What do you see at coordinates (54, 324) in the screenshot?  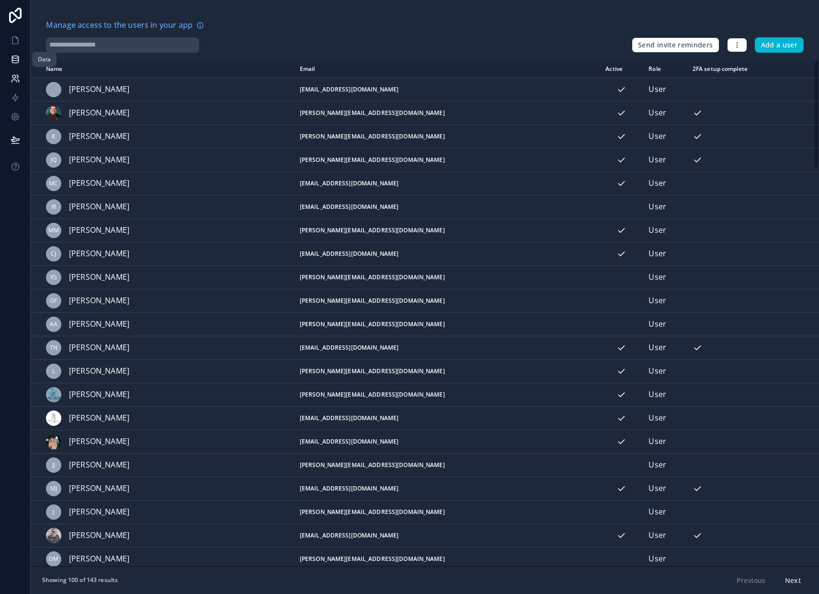 I see `span: AA` at bounding box center [54, 324].